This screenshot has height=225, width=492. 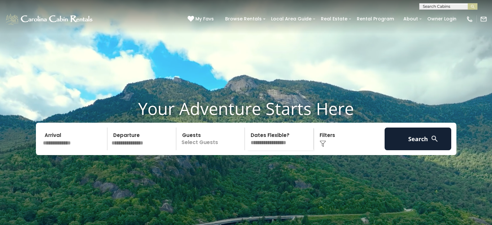 What do you see at coordinates (212, 139) in the screenshot?
I see `p: Select Guests` at bounding box center [212, 139].